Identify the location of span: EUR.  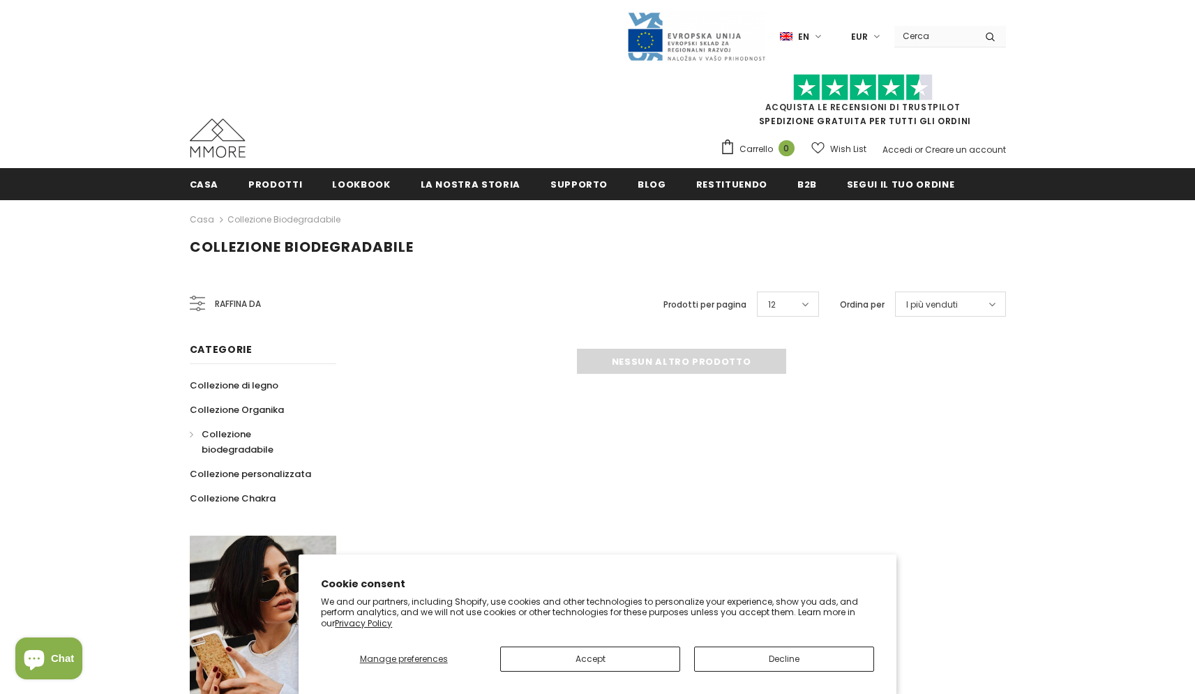
(859, 37).